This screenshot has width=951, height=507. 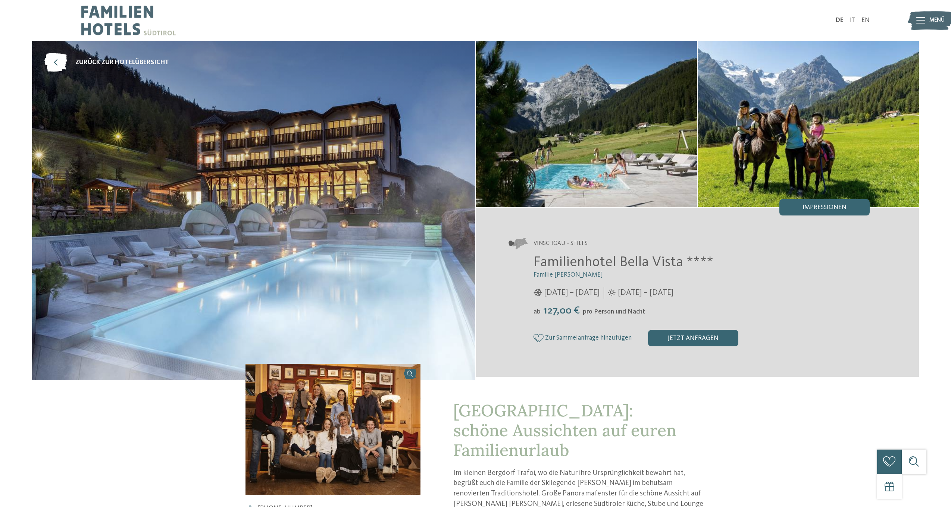 What do you see at coordinates (937, 21) in the screenshot?
I see `span: Menü` at bounding box center [937, 21].